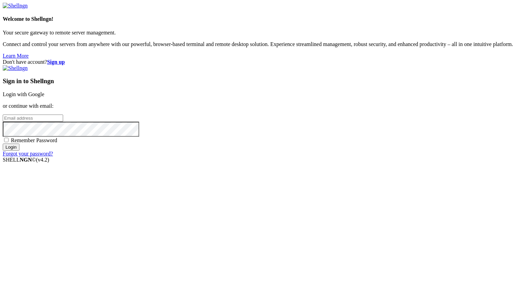  What do you see at coordinates (56, 62) in the screenshot?
I see `strong: Sign up` at bounding box center [56, 62].